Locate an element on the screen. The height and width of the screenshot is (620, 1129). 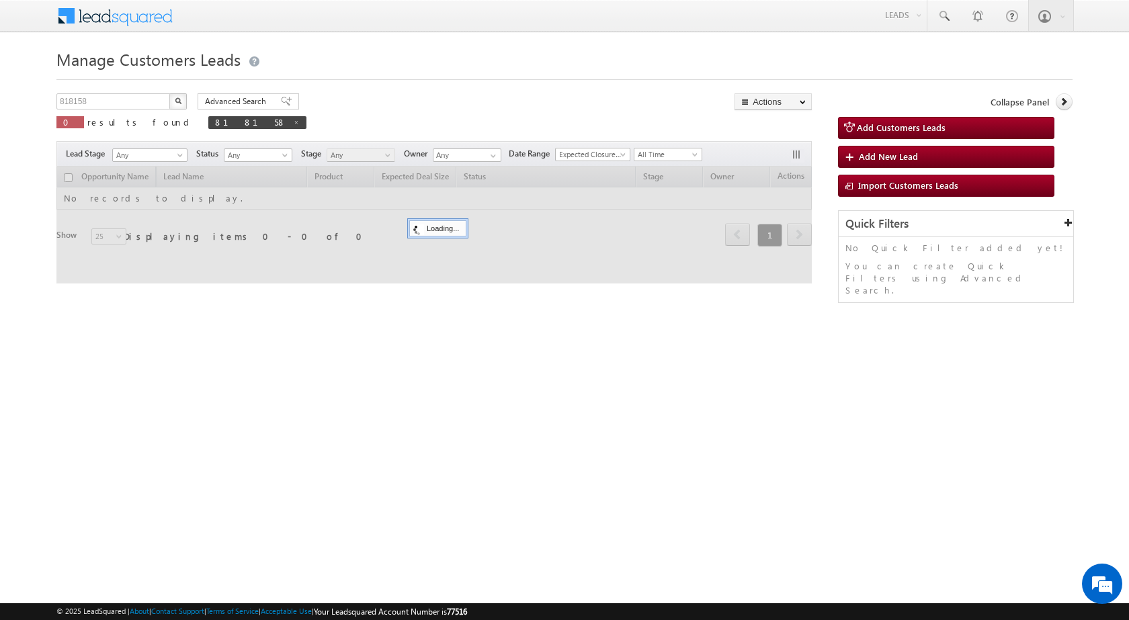
span: Your Leadsquared Account Number is is located at coordinates (391, 612).